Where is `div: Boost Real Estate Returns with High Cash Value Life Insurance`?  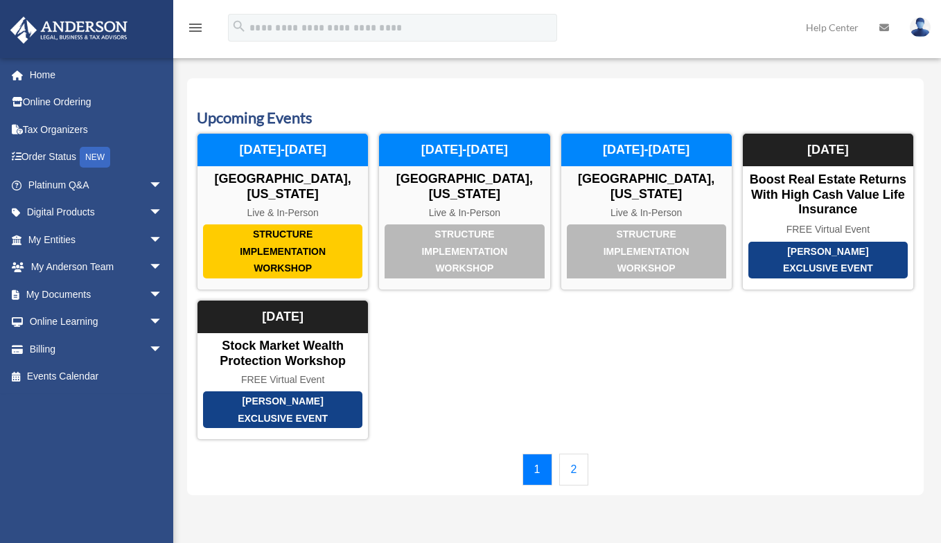
div: Boost Real Estate Returns with High Cash Value Life Insurance is located at coordinates (828, 195).